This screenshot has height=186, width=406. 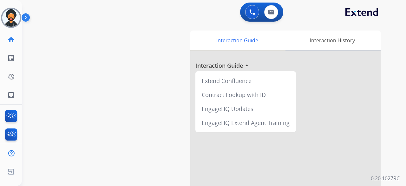 What do you see at coordinates (246, 81) in the screenshot?
I see `div: Extend Confluence` at bounding box center [246, 81].